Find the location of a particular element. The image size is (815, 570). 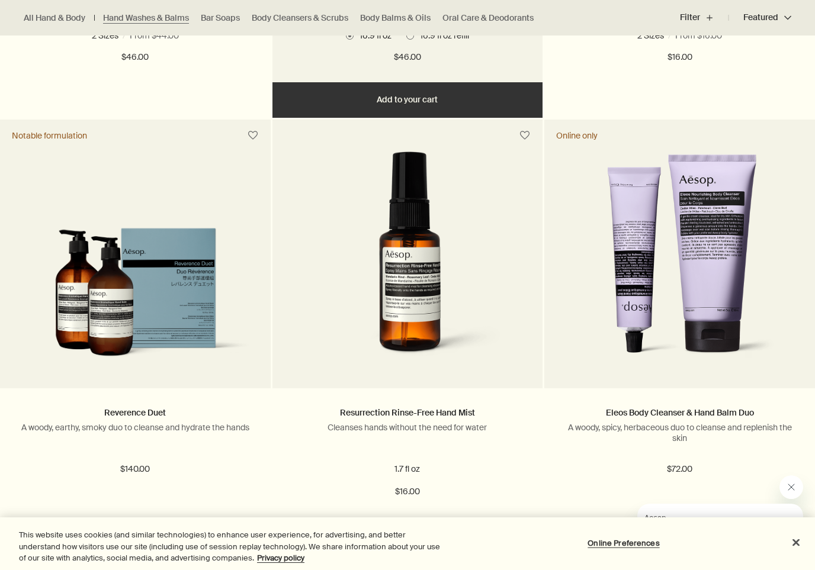

div: This website uses cookies (and similar technologies) to enhance user experience, for advertising,... is located at coordinates (233, 547).